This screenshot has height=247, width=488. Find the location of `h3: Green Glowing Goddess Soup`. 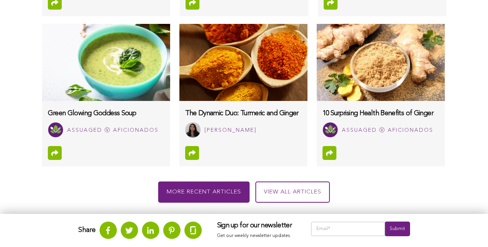

h3: Green Glowing Goddess Soup is located at coordinates (106, 113).